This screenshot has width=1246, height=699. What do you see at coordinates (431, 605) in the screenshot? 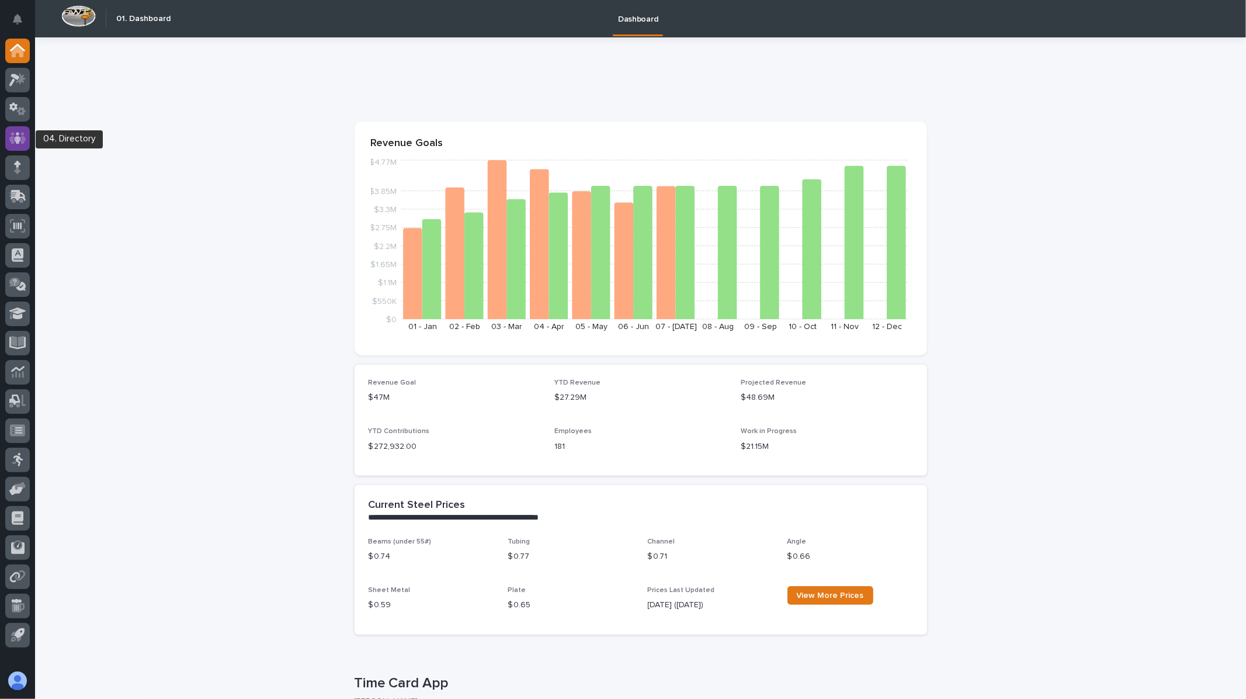
I see `p: $ 0.59` at bounding box center [431, 605].